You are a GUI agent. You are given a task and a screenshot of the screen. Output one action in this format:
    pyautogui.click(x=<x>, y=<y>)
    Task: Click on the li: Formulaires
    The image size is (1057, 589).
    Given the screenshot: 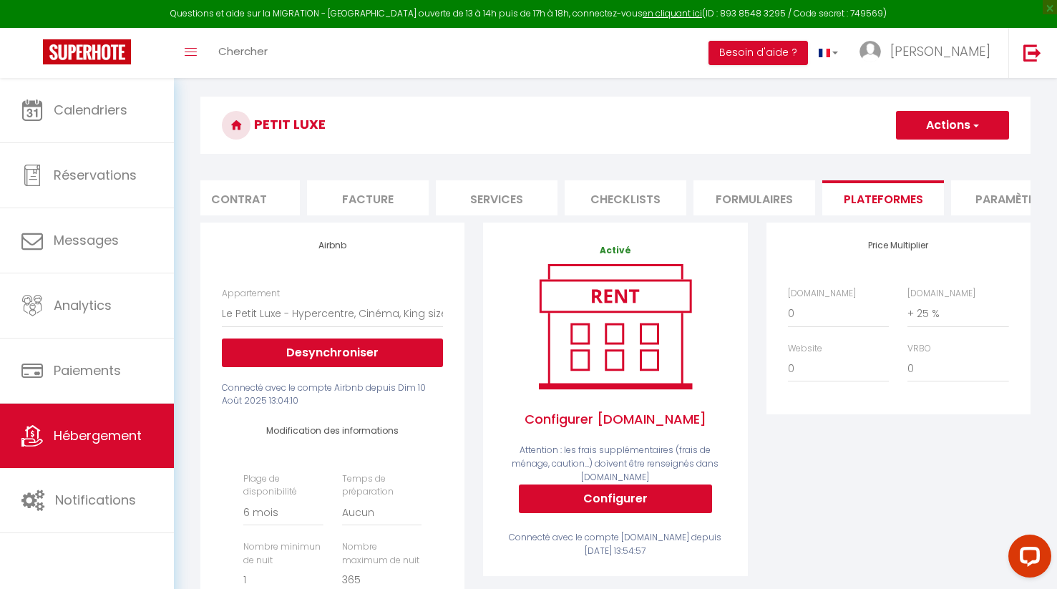 What is the action you would take?
    pyautogui.click(x=755, y=198)
    